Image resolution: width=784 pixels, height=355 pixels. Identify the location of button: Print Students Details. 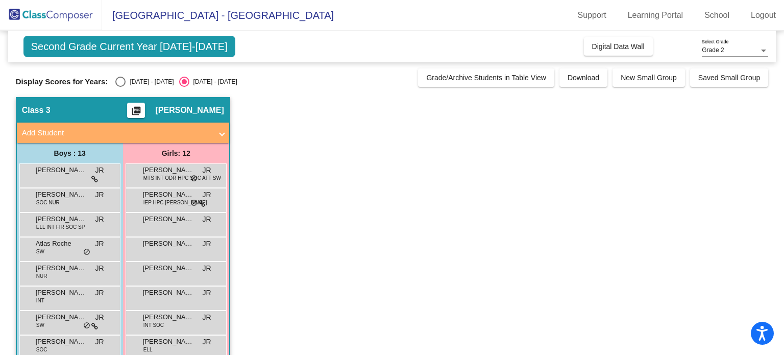
(136, 110).